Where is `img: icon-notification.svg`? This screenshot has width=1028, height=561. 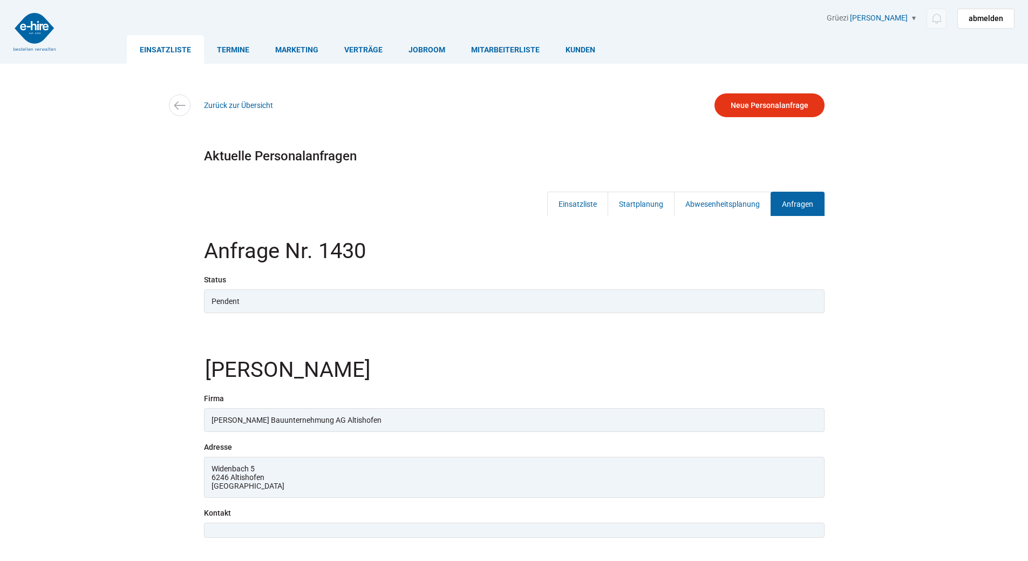 img: icon-notification.svg is located at coordinates (936, 18).